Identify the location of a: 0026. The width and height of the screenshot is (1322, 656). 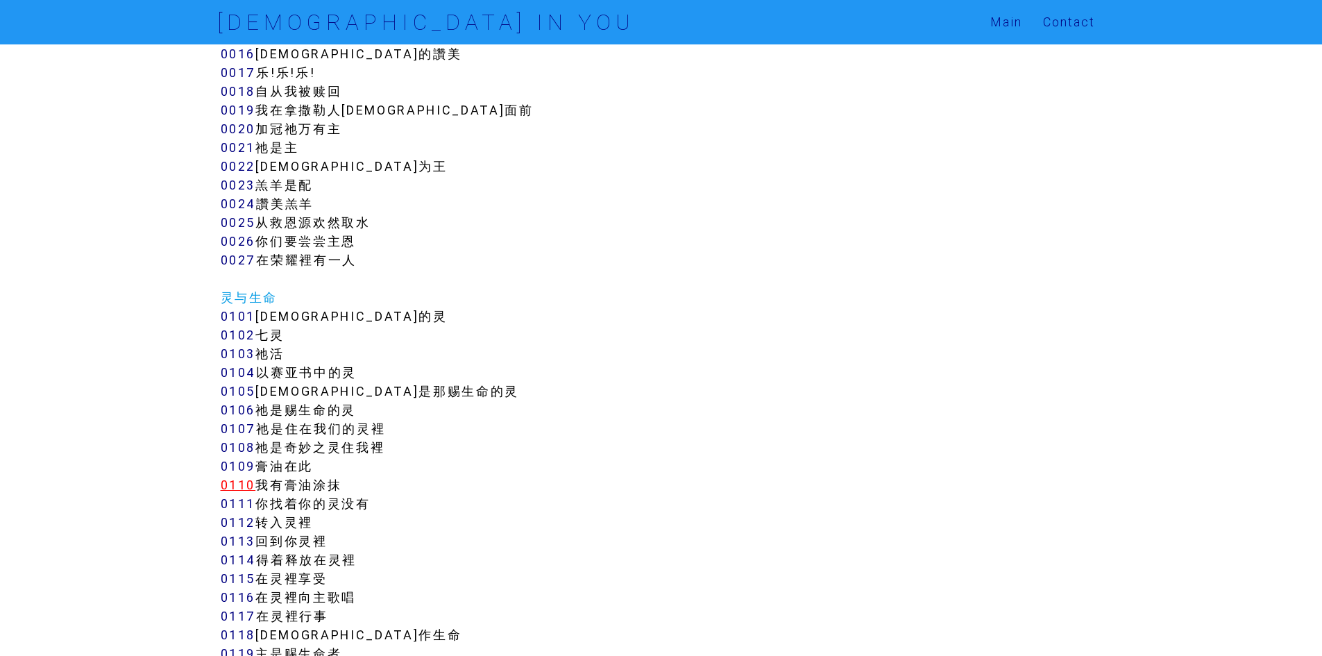
(238, 241).